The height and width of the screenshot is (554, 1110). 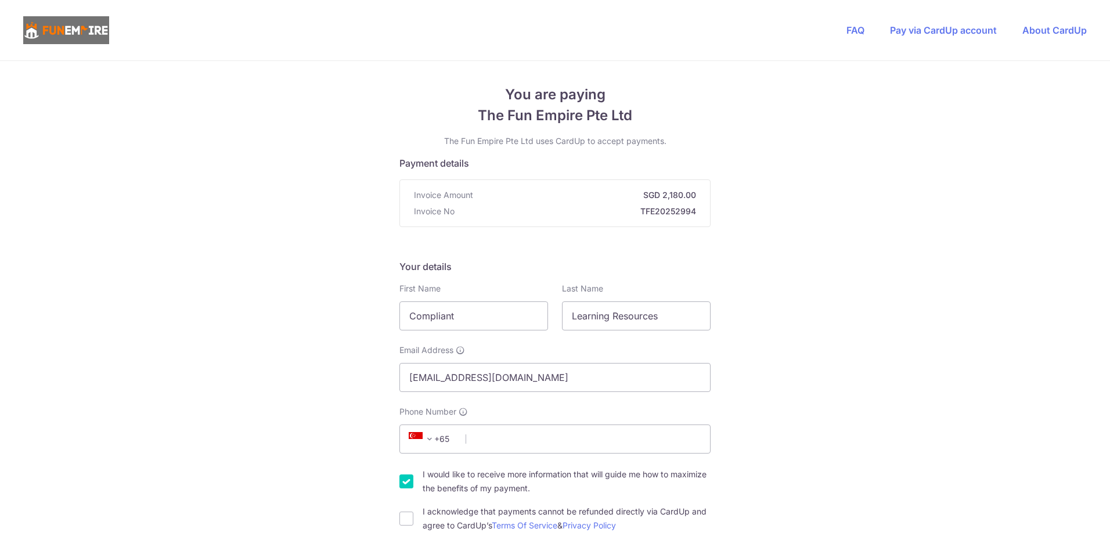 What do you see at coordinates (636, 316) in the screenshot?
I see `input: Last name` at bounding box center [636, 316].